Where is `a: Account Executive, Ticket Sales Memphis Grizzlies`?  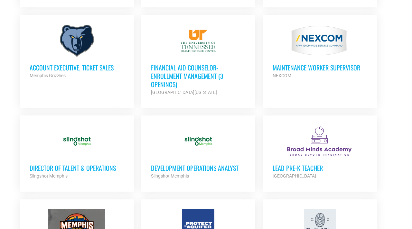 a: Account Executive, Ticket Sales Memphis Grizzlies is located at coordinates (77, 52).